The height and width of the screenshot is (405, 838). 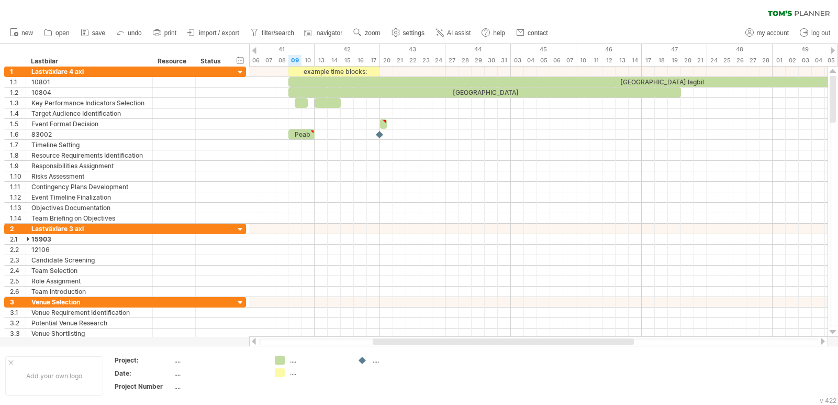 What do you see at coordinates (295, 60) in the screenshot?
I see `div: Thursday, 9 October 2025` at bounding box center [295, 60].